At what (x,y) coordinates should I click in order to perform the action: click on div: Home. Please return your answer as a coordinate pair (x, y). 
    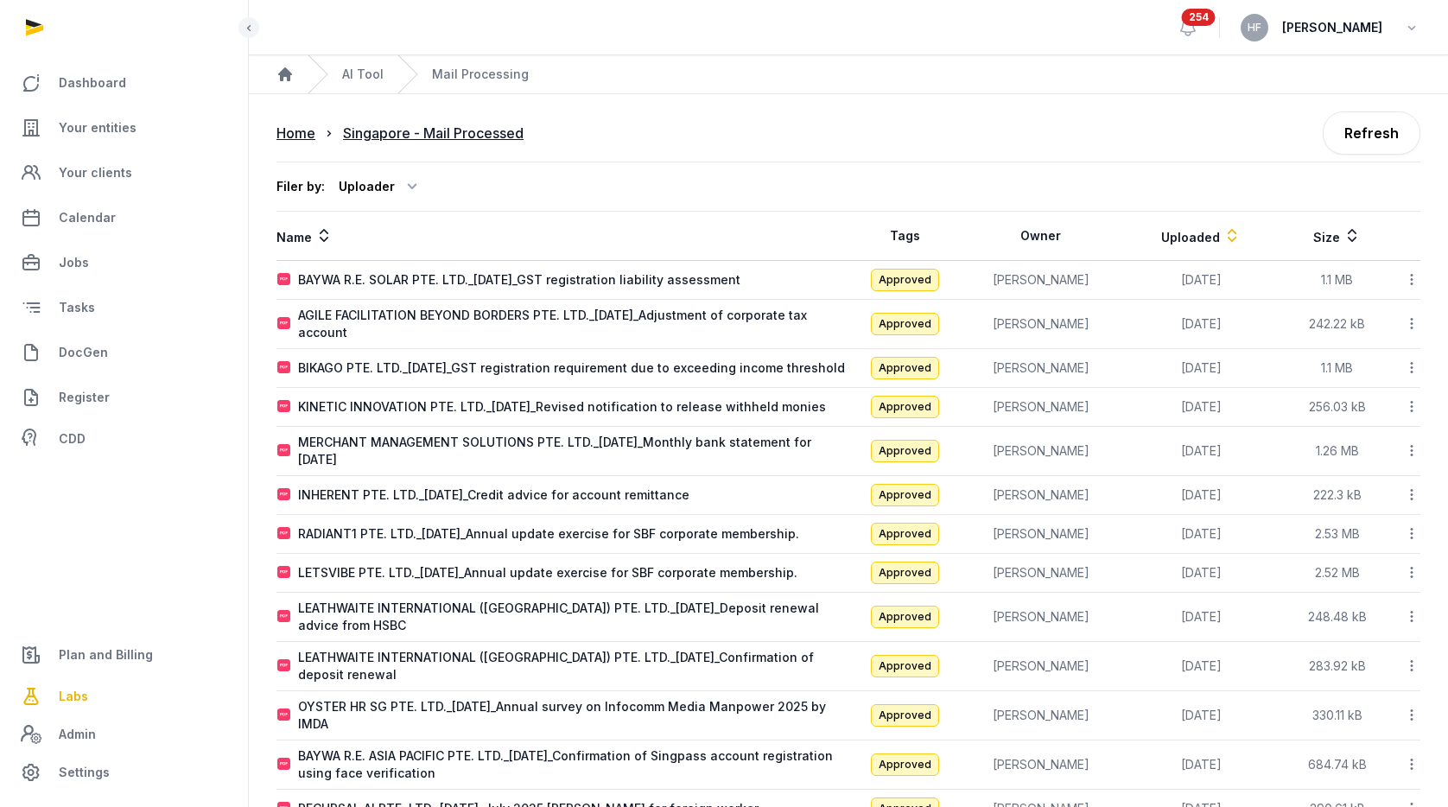
    Looking at the image, I should click on (295, 133).